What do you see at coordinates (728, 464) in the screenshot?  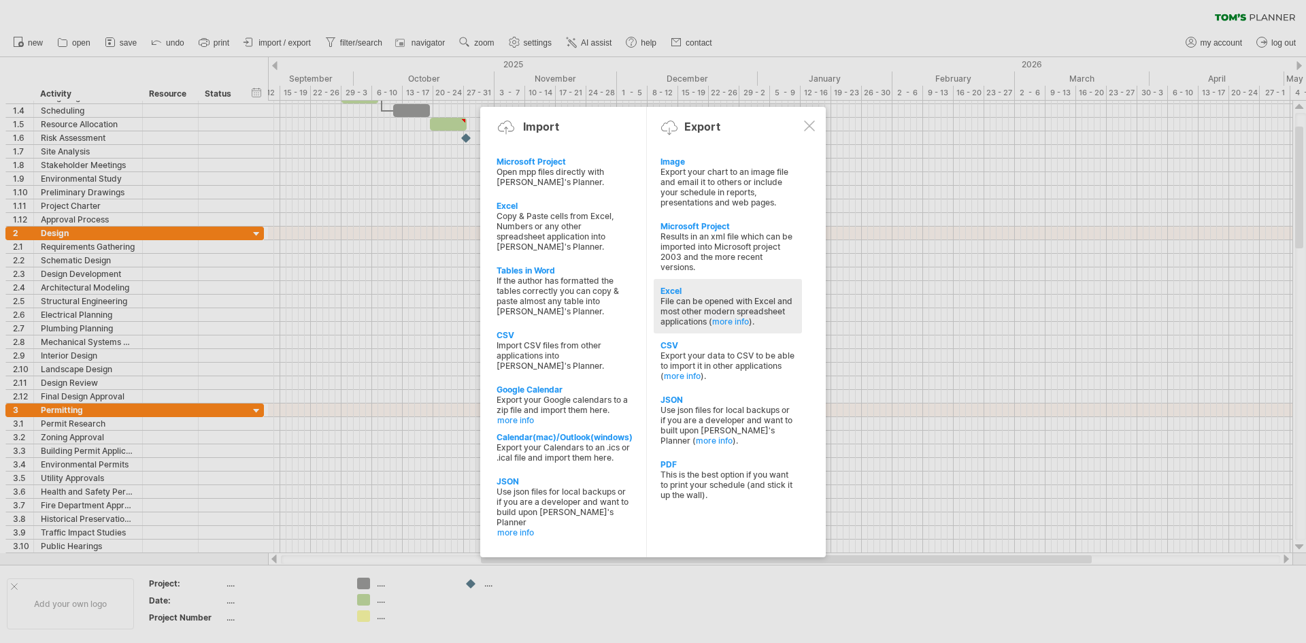 I see `div: PDF` at bounding box center [728, 464].